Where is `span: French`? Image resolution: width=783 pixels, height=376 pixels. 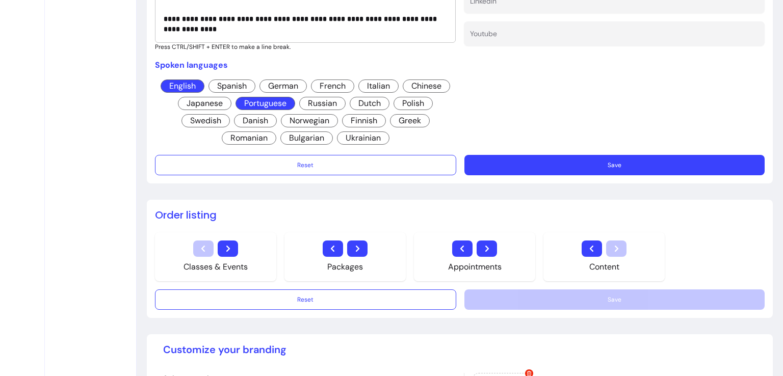 span: French is located at coordinates (332, 86).